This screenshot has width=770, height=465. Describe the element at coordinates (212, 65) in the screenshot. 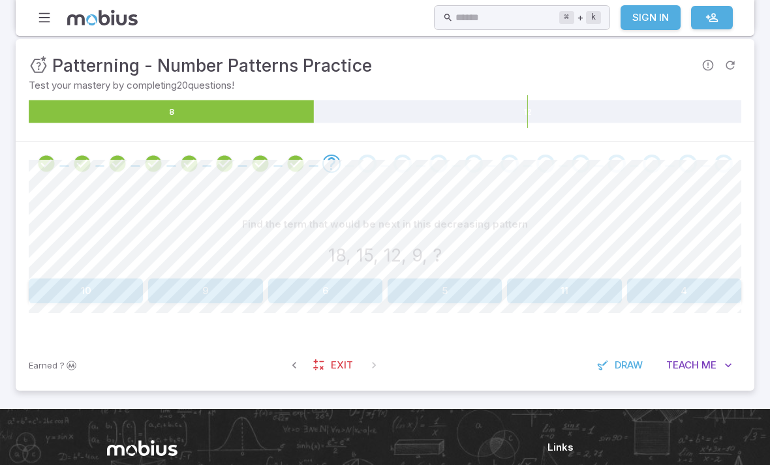

I see `h3: Patterning - Number Patterns Practice` at that location.